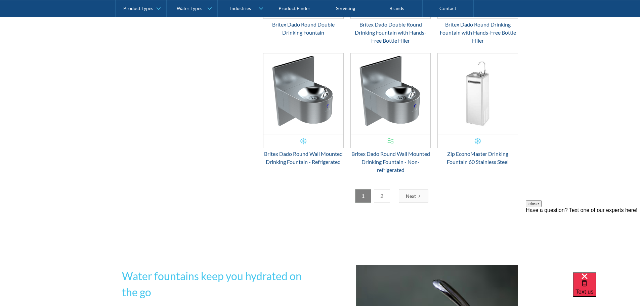 The width and height of the screenshot is (640, 306). What do you see at coordinates (478, 158) in the screenshot?
I see `div: Zip EconoMaster Drinking Fountain 60 Stainless Steel` at bounding box center [478, 158].